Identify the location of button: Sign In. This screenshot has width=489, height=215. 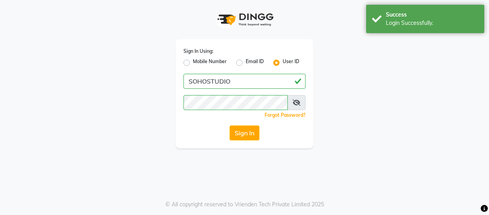
(245, 133).